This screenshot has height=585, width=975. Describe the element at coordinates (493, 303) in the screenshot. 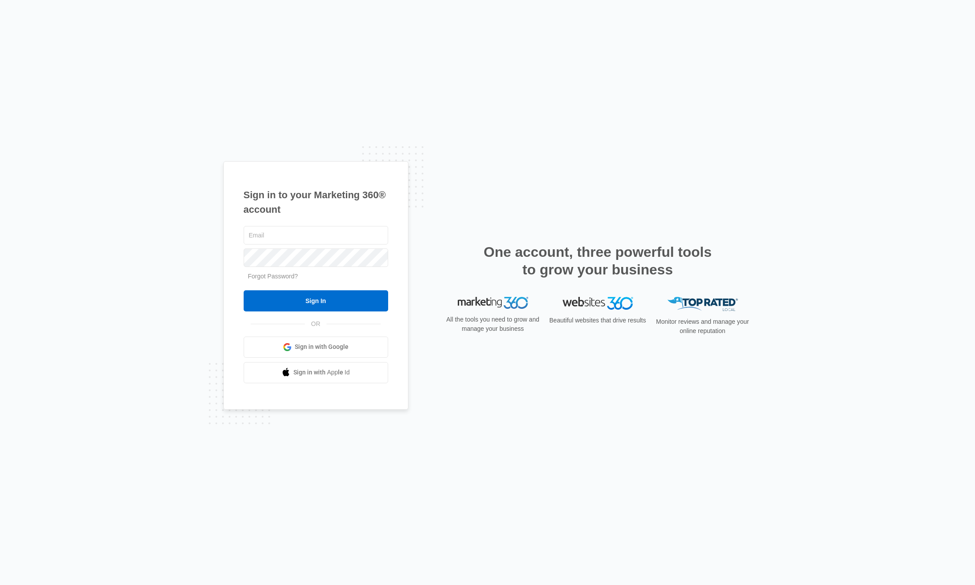

I see `img: Marketing 360` at that location.